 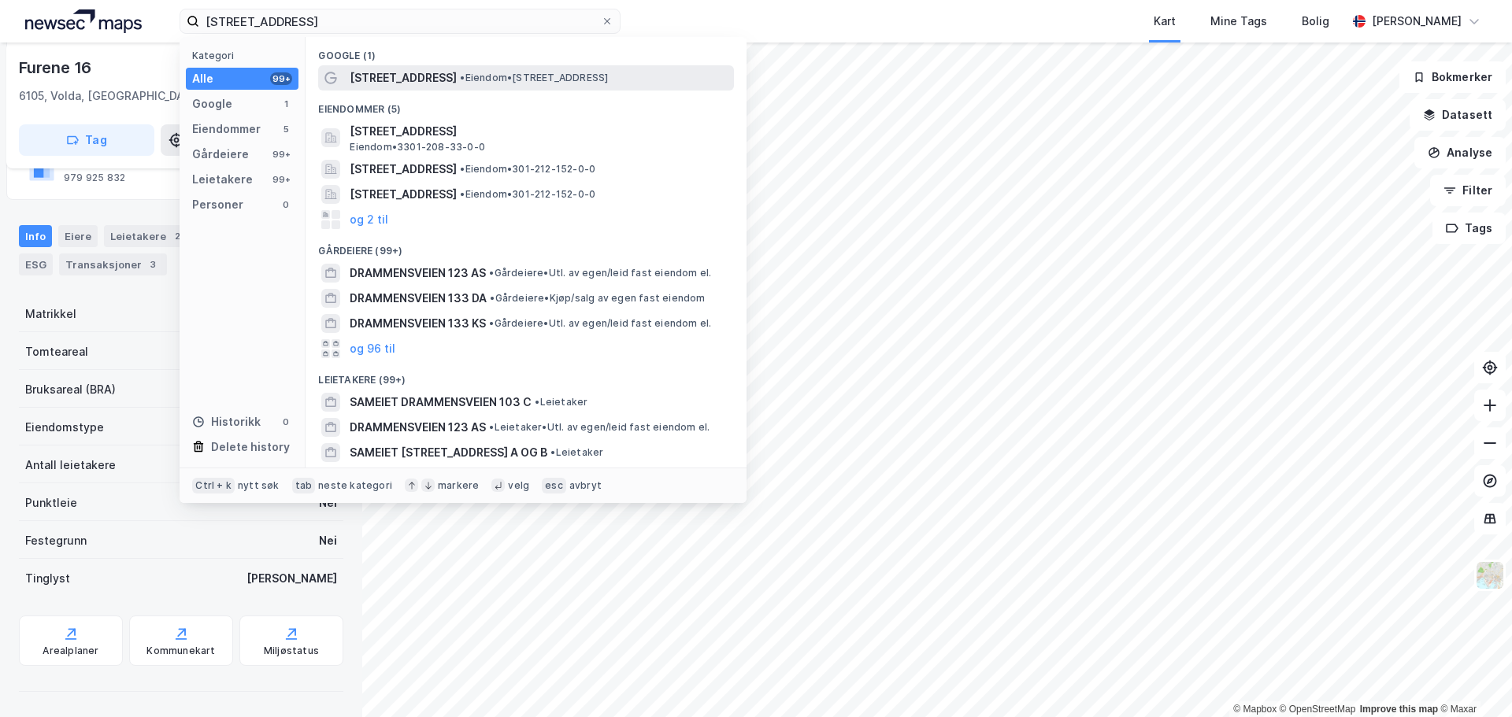 What do you see at coordinates (245, 55) in the screenshot?
I see `div: Kategori` at bounding box center [245, 55].